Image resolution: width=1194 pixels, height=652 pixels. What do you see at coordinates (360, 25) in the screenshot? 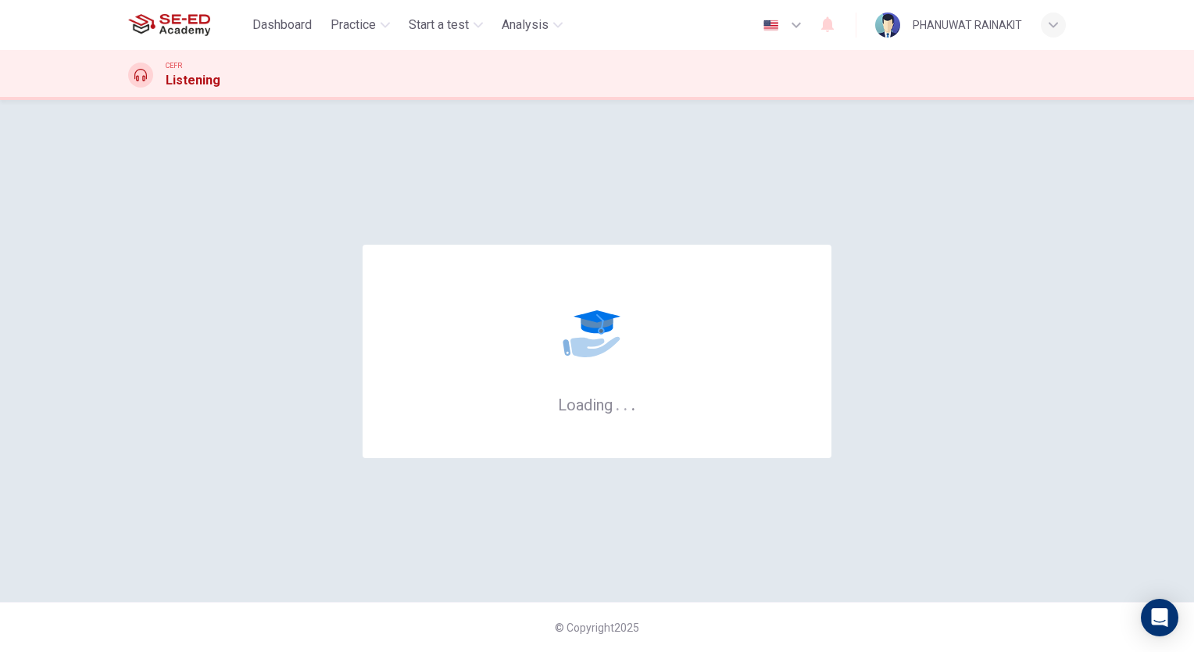
I see `button: Practice` at bounding box center [360, 25].